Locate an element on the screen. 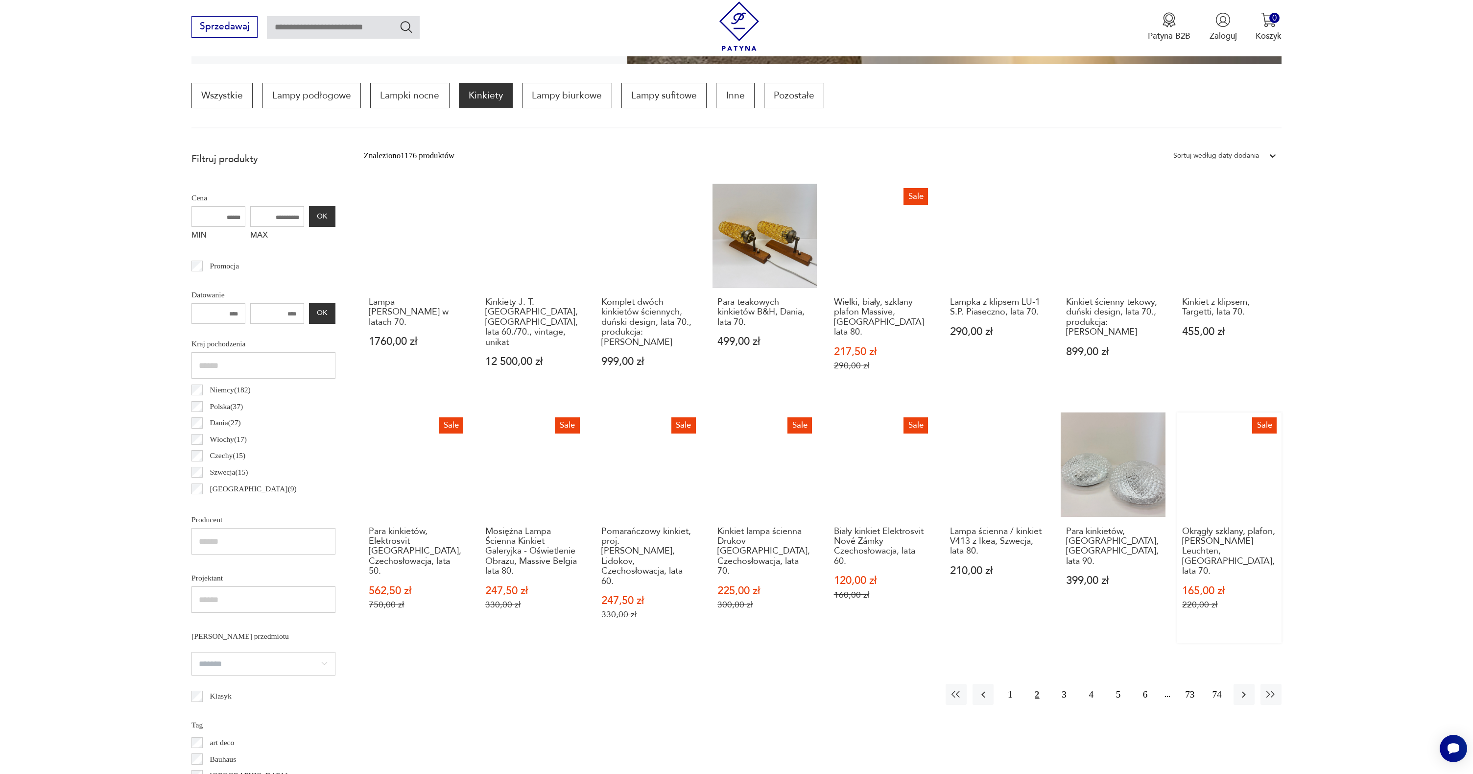 This screenshot has width=1473, height=774. p: 1760,00 zł is located at coordinates (416, 341).